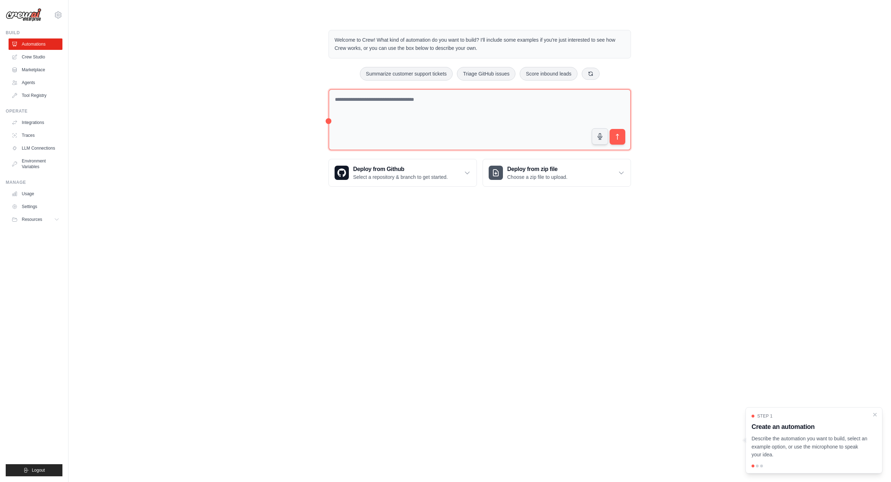 The image size is (891, 482). Describe the element at coordinates (35, 148) in the screenshot. I see `a: LLM Connections` at that location.